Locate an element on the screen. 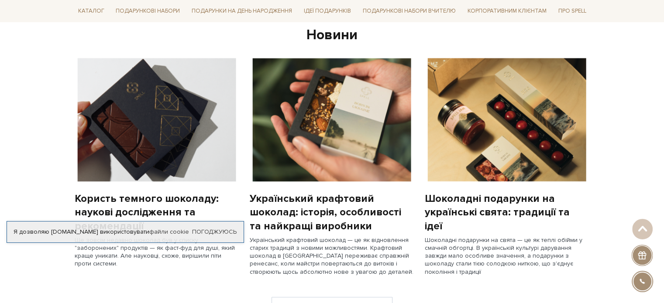 This screenshot has width=664, height=303. img: Користь темного шоколаду: наукові дослідження та рекомендації is located at coordinates (157, 120).